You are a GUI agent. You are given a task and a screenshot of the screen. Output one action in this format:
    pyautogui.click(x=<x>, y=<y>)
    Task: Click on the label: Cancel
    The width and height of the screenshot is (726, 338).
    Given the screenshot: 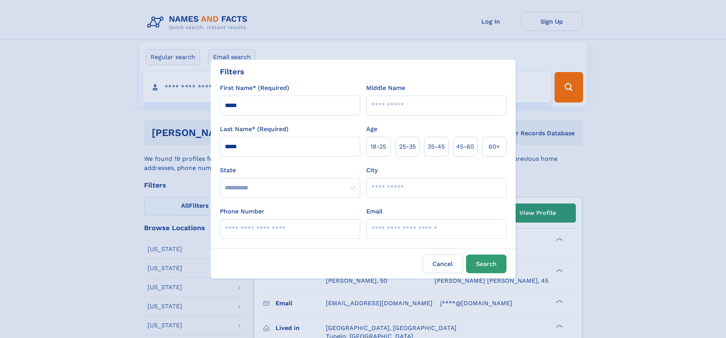 What is the action you would take?
    pyautogui.click(x=443, y=264)
    